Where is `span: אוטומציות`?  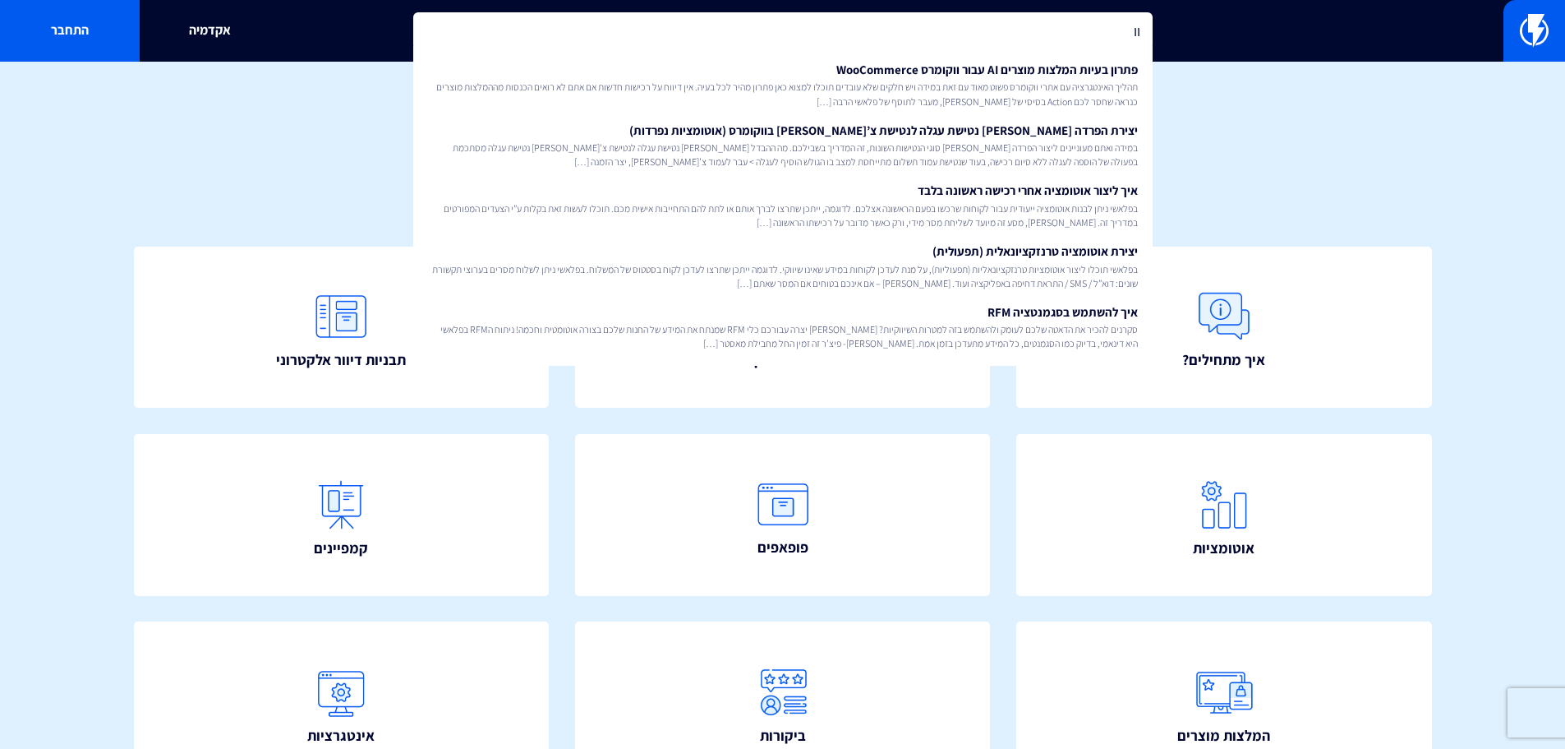 span: אוטומציות is located at coordinates (1223, 548).